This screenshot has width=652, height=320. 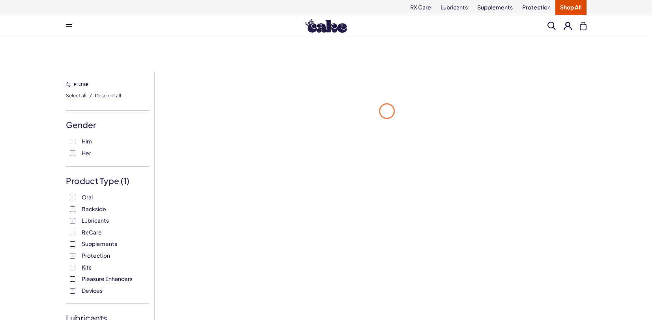 What do you see at coordinates (73, 142) in the screenshot?
I see `input: Him` at bounding box center [73, 142].